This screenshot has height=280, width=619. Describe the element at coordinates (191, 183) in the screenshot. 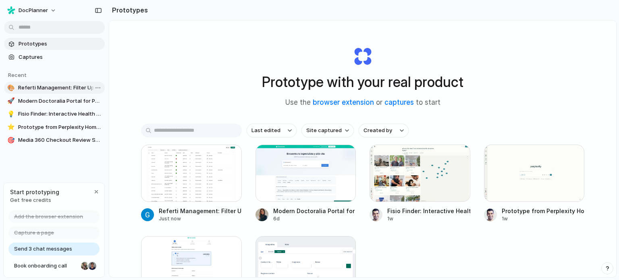

I see `a: Referti Management: Filter UpdateReferti Management: Filter UpdateJust now` at that location.